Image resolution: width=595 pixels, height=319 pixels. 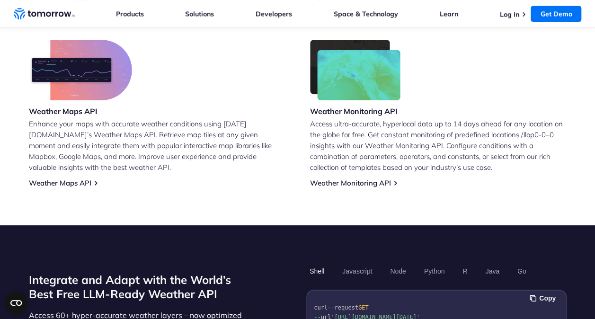 What do you see at coordinates (138, 287) in the screenshot?
I see `h2: Integrate and Adapt with the World’s Best Free LLM-Ready Weather API` at bounding box center [138, 287].